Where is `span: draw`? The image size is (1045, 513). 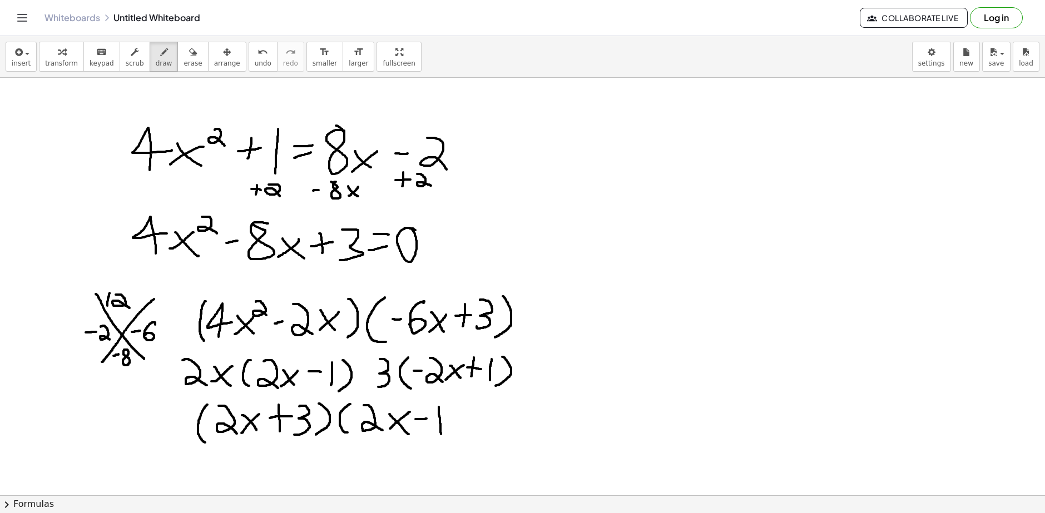
span: draw is located at coordinates (164, 63).